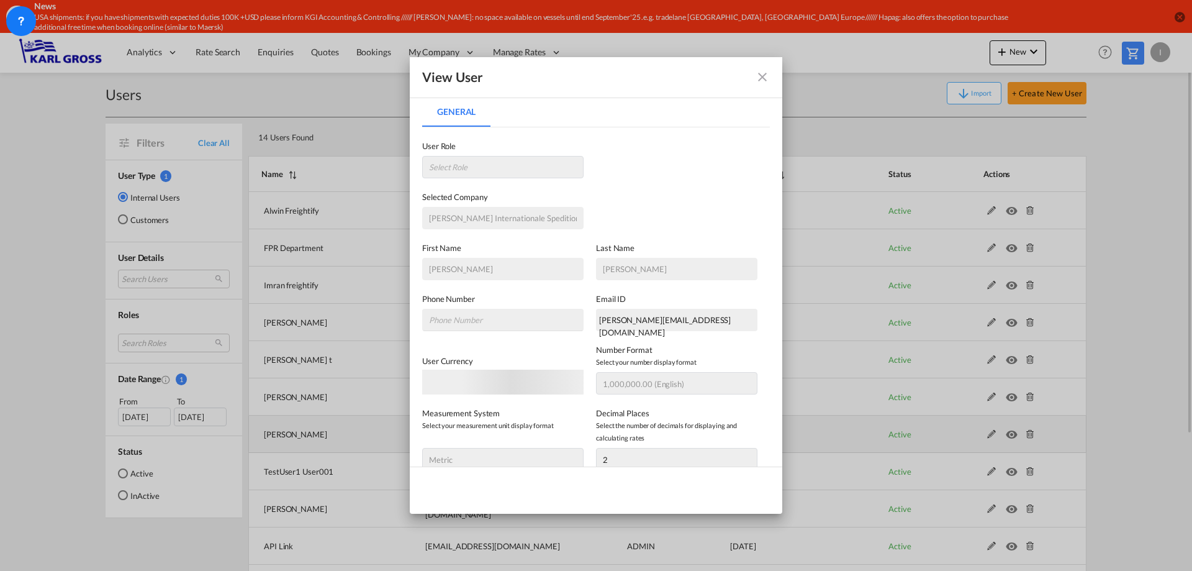  Describe the element at coordinates (677, 413) in the screenshot. I see `label: Decimal Places` at that location.